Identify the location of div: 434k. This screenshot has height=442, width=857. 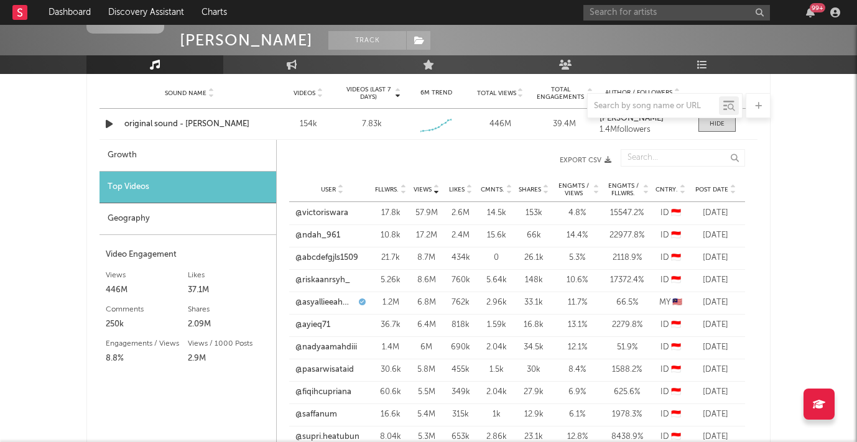
(460, 258).